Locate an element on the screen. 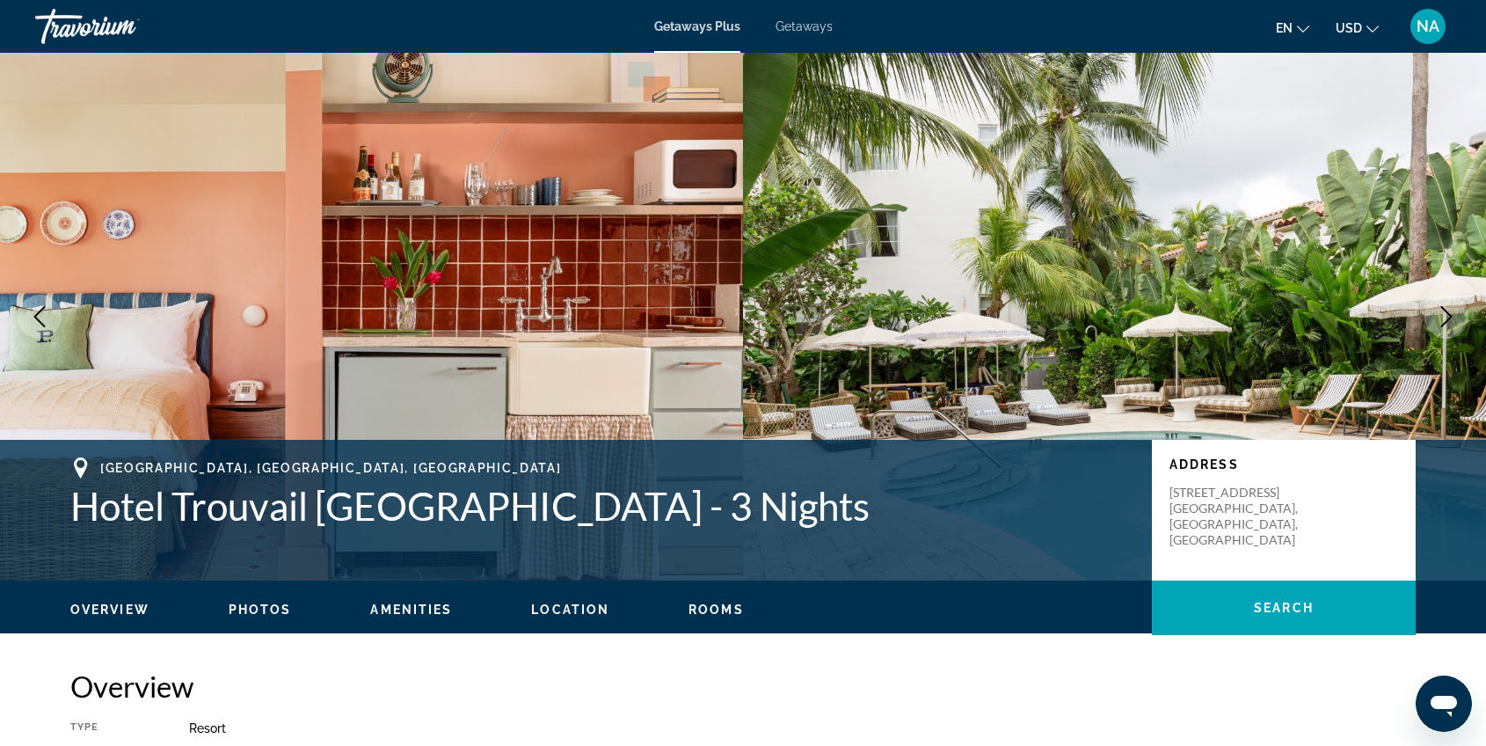 The width and height of the screenshot is (1486, 746). a: Getaways Plus is located at coordinates (697, 26).